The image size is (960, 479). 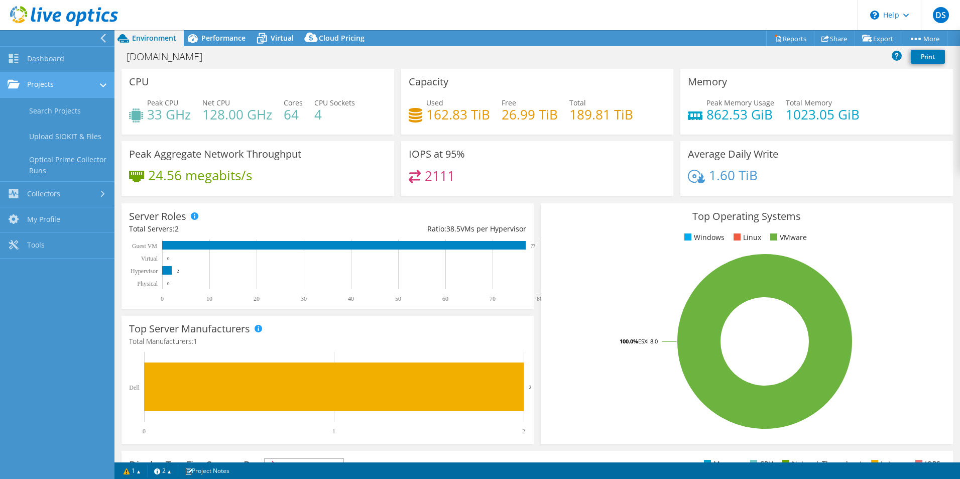 I want to click on a: 2, so click(x=163, y=471).